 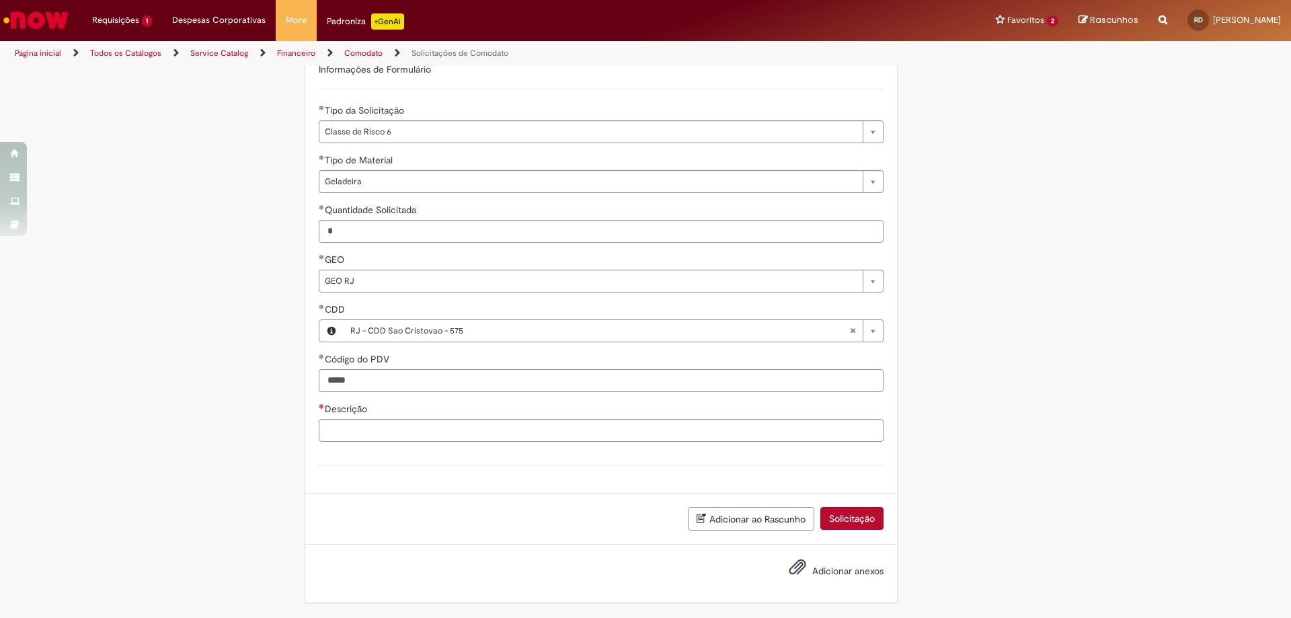 I want to click on ul: Trilhas de página, so click(x=430, y=53).